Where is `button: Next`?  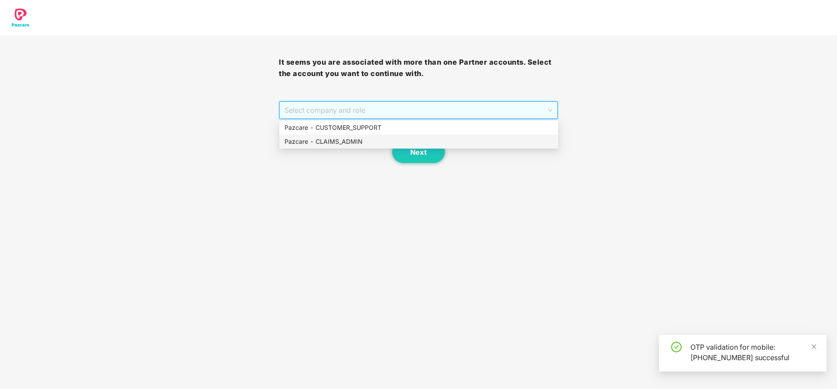 button: Next is located at coordinates (419, 152).